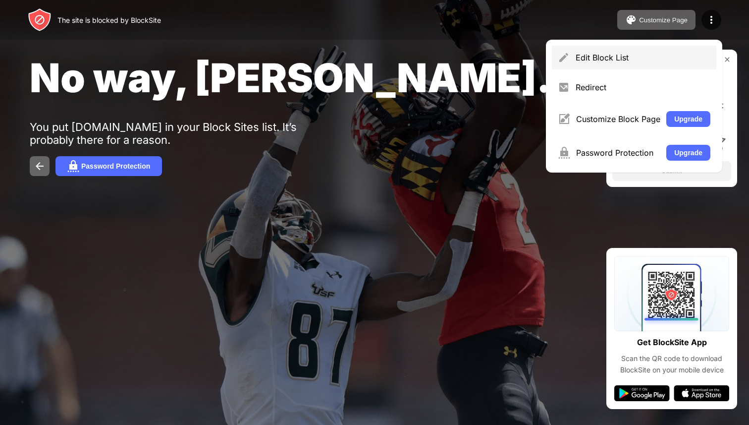 The width and height of the screenshot is (749, 425). What do you see at coordinates (672, 342) in the screenshot?
I see `div: Get BlockSite App` at bounding box center [672, 342].